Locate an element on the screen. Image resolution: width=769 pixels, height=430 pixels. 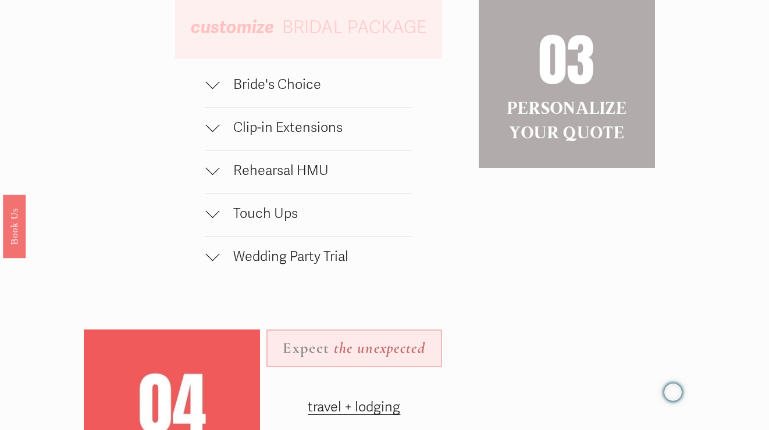
button: Bride's Choice is located at coordinates (308, 86).